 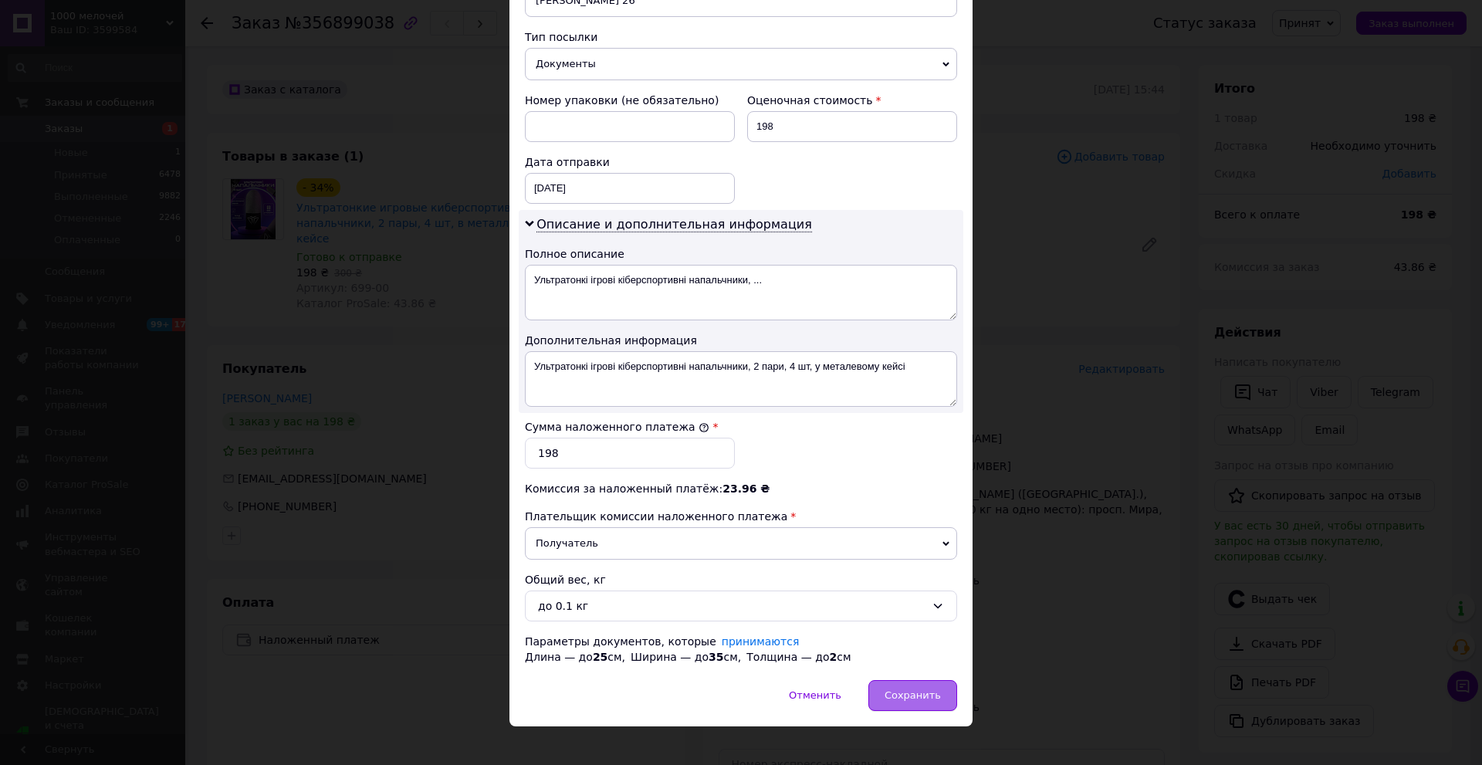 I want to click on div: Комиссия за наложенный платёж:, so click(x=741, y=489).